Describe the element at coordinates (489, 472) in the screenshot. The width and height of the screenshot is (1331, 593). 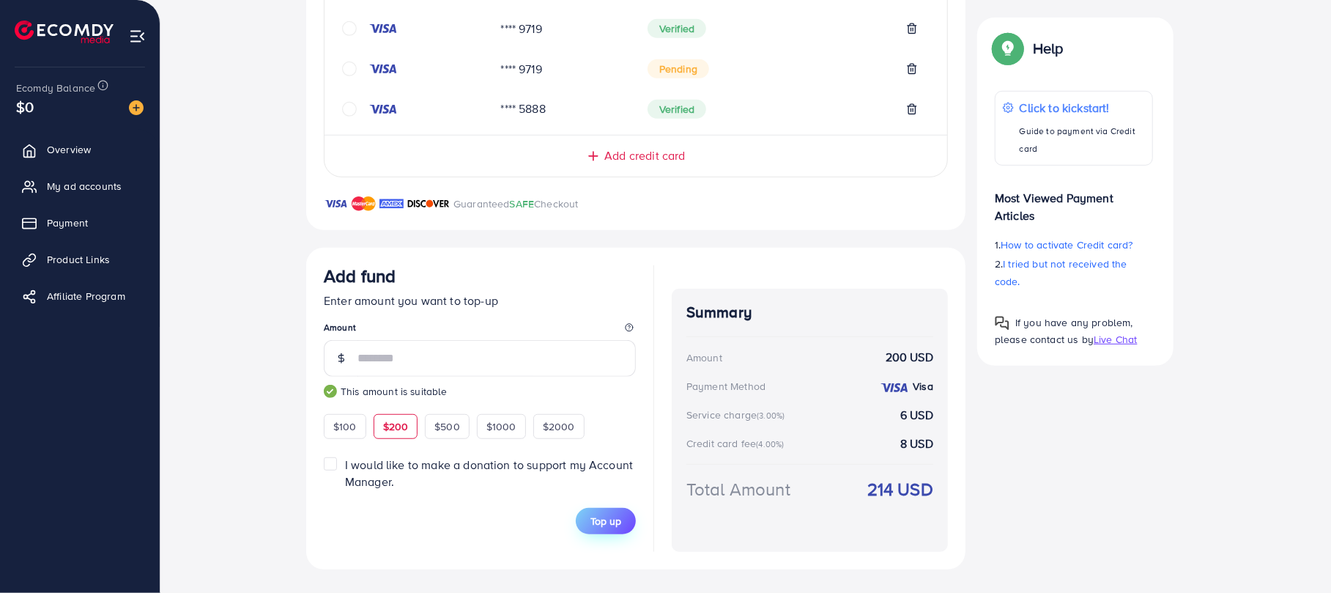
I see `span: I would like to make a donation to support my Account Manager.` at that location.